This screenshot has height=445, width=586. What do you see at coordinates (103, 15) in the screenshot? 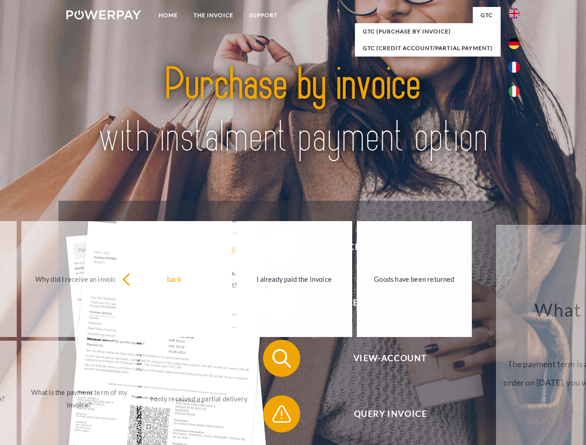
I see `img: logo-powerpay-white.svg` at bounding box center [103, 15].